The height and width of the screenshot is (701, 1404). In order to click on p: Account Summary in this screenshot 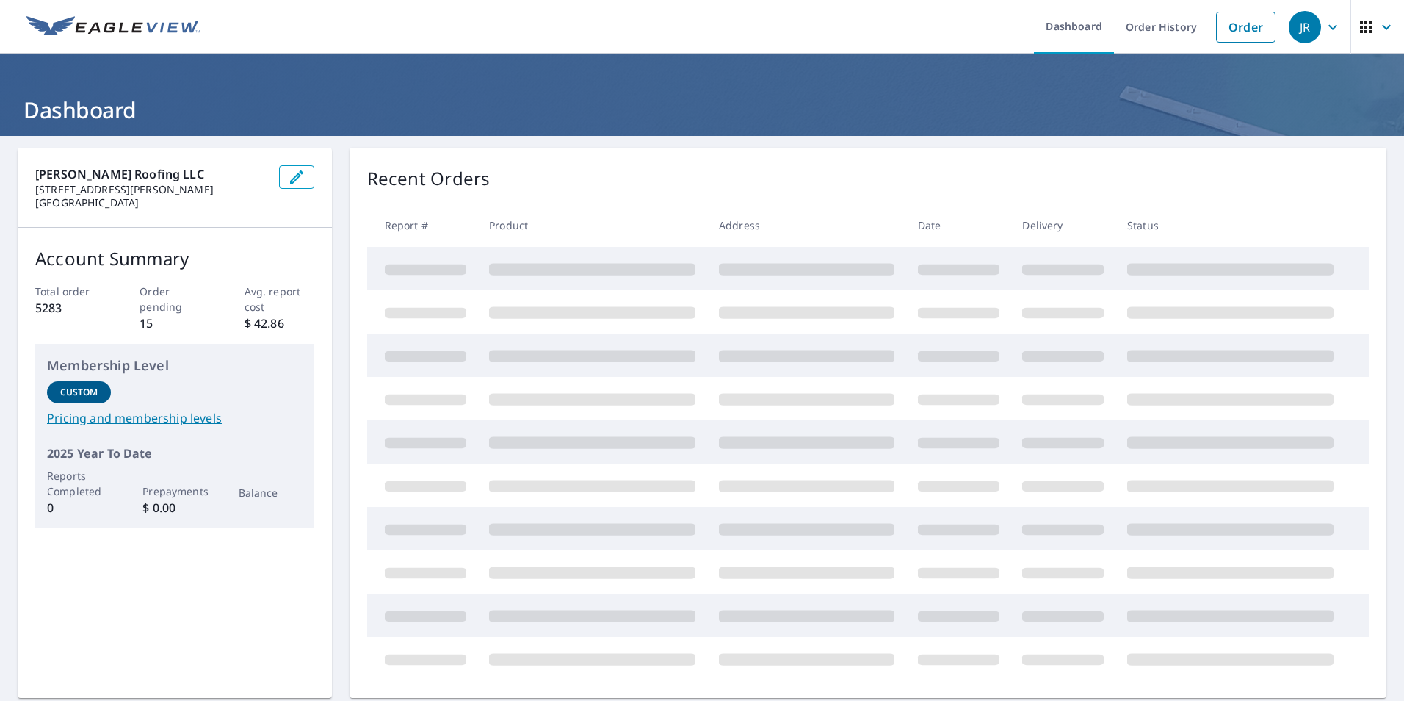, I will do `click(175, 259)`.